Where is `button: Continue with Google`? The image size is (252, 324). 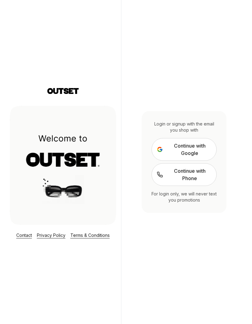 button: Continue with Google is located at coordinates (184, 150).